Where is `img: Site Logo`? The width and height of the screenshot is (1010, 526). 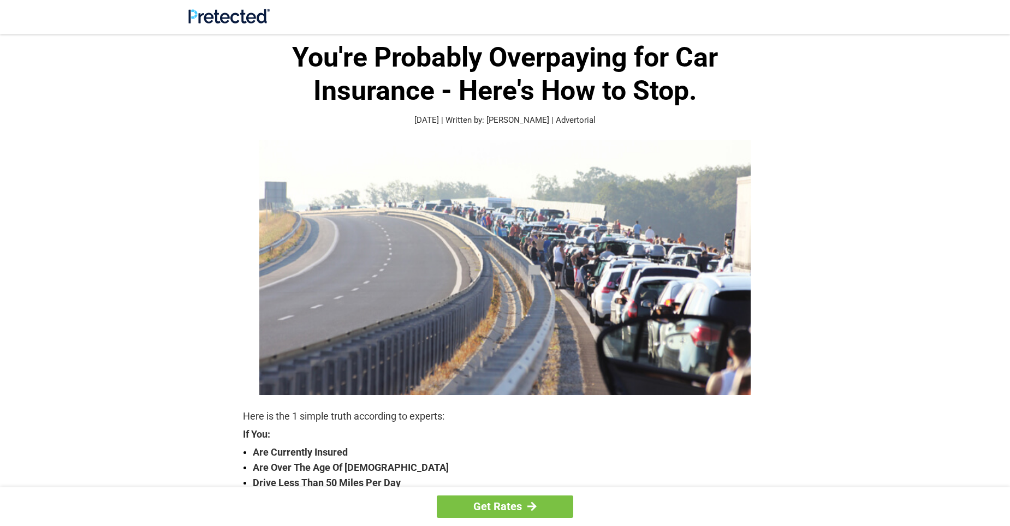 img: Site Logo is located at coordinates (229, 16).